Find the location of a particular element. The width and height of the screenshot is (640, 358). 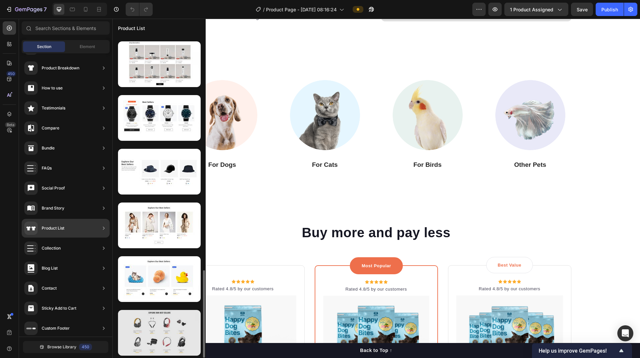

p: For Dogs is located at coordinates (110, 146).